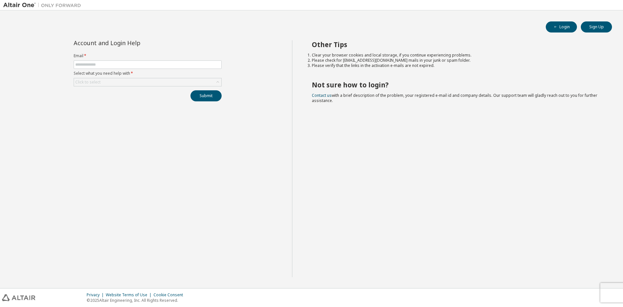 This screenshot has width=623, height=307. What do you see at coordinates (322, 95) in the screenshot?
I see `a: Contact us` at bounding box center [322, 95].